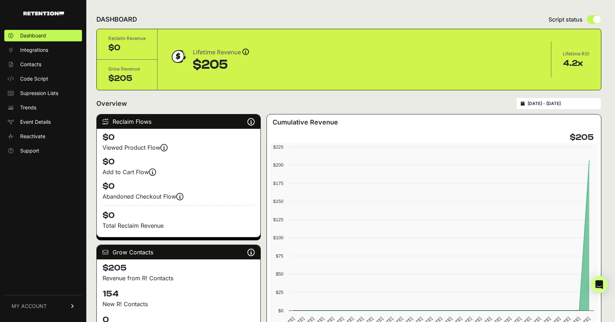 The height and width of the screenshot is (322, 615). I want to click on span: Event Details, so click(35, 122).